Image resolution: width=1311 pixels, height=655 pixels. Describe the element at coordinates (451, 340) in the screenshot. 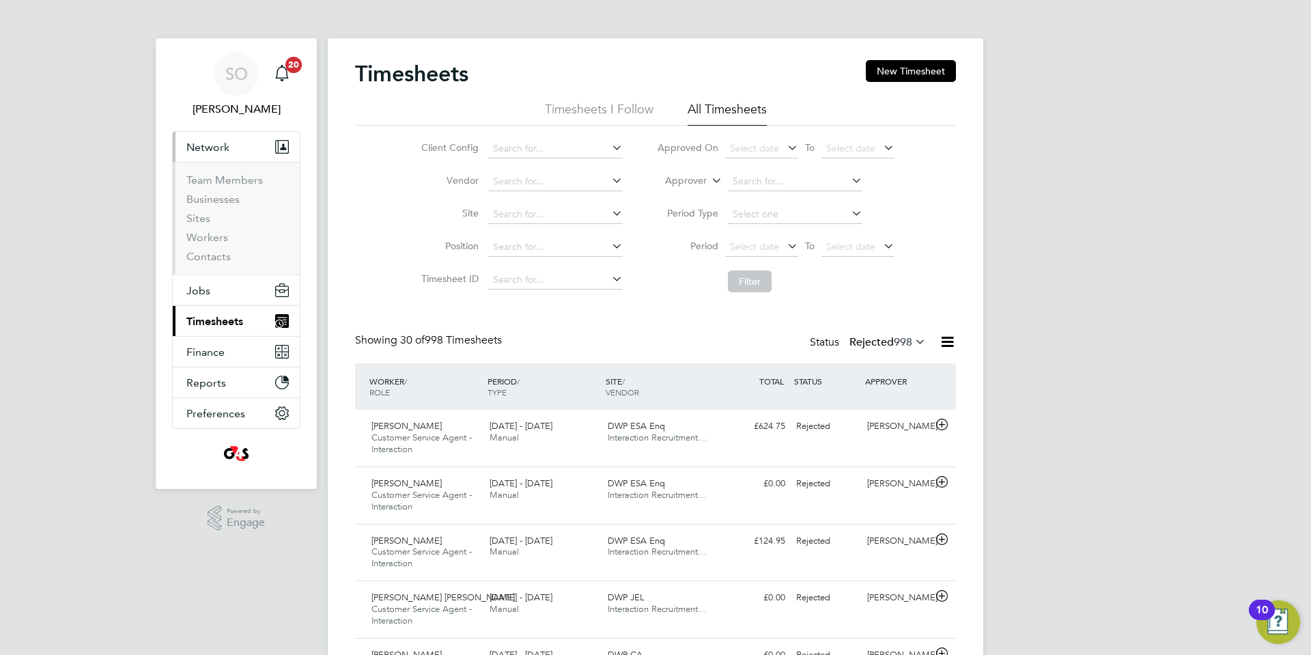

I see `span: 998 Timesheets` at that location.